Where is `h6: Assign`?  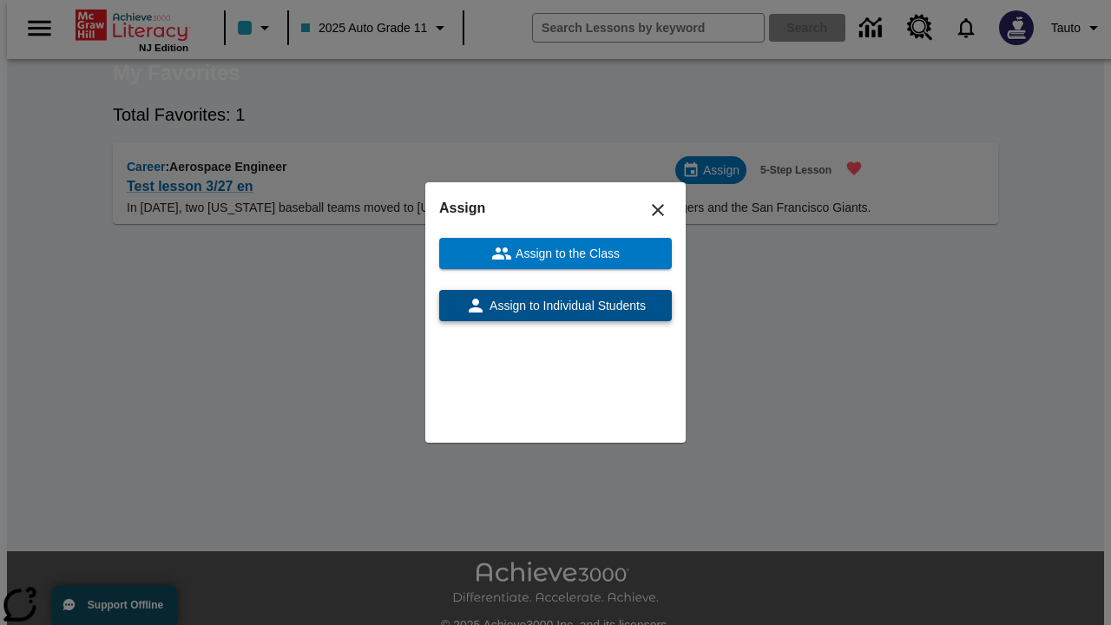
h6: Assign is located at coordinates (555, 208).